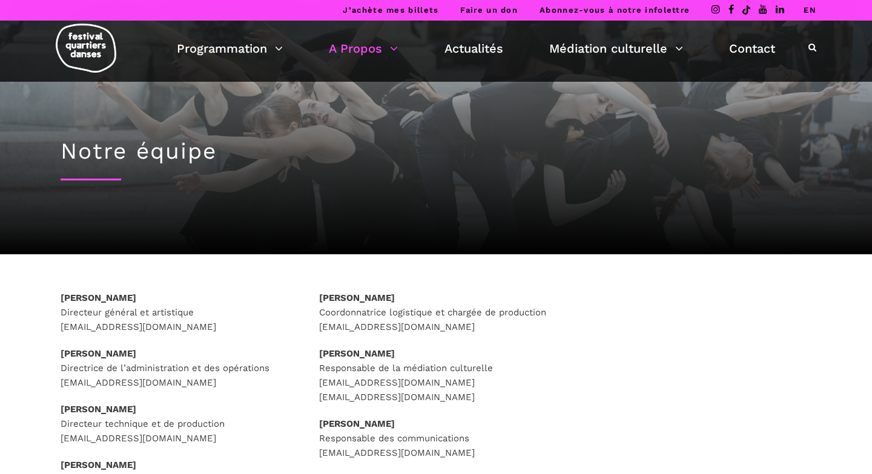  I want to click on a: Actualités, so click(474, 48).